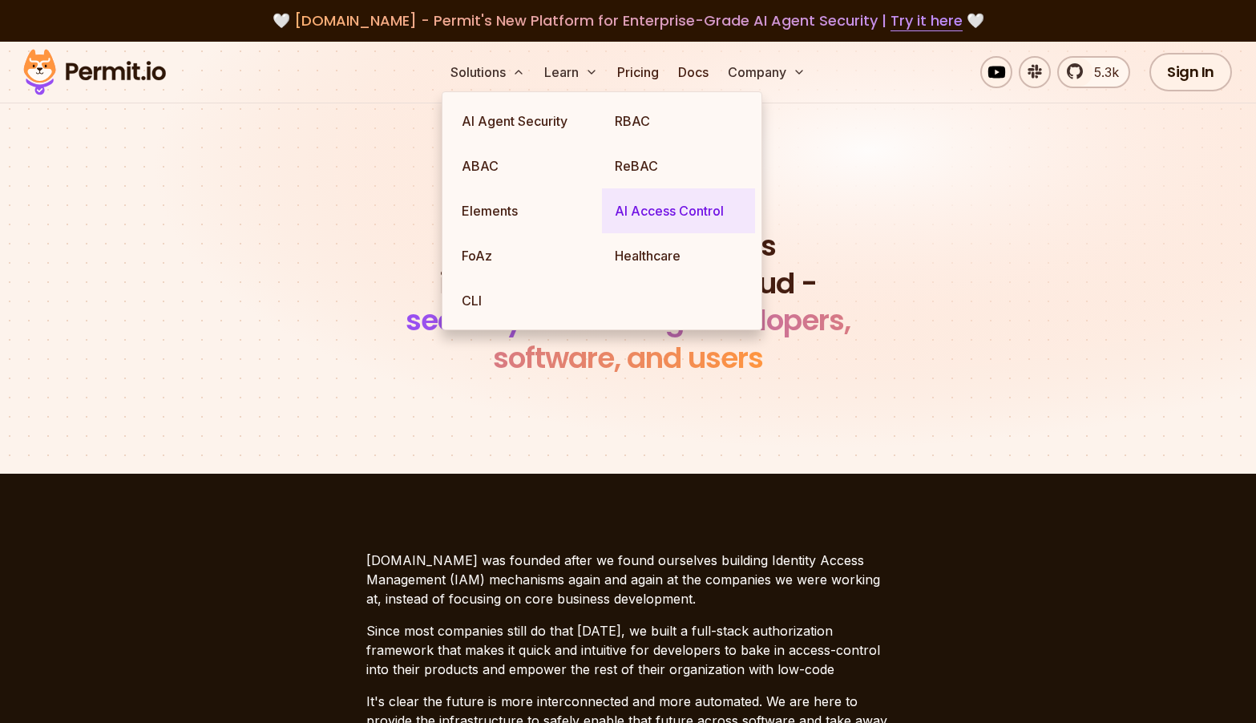  What do you see at coordinates (678, 211) in the screenshot?
I see `a: AI Access Control` at bounding box center [678, 211].